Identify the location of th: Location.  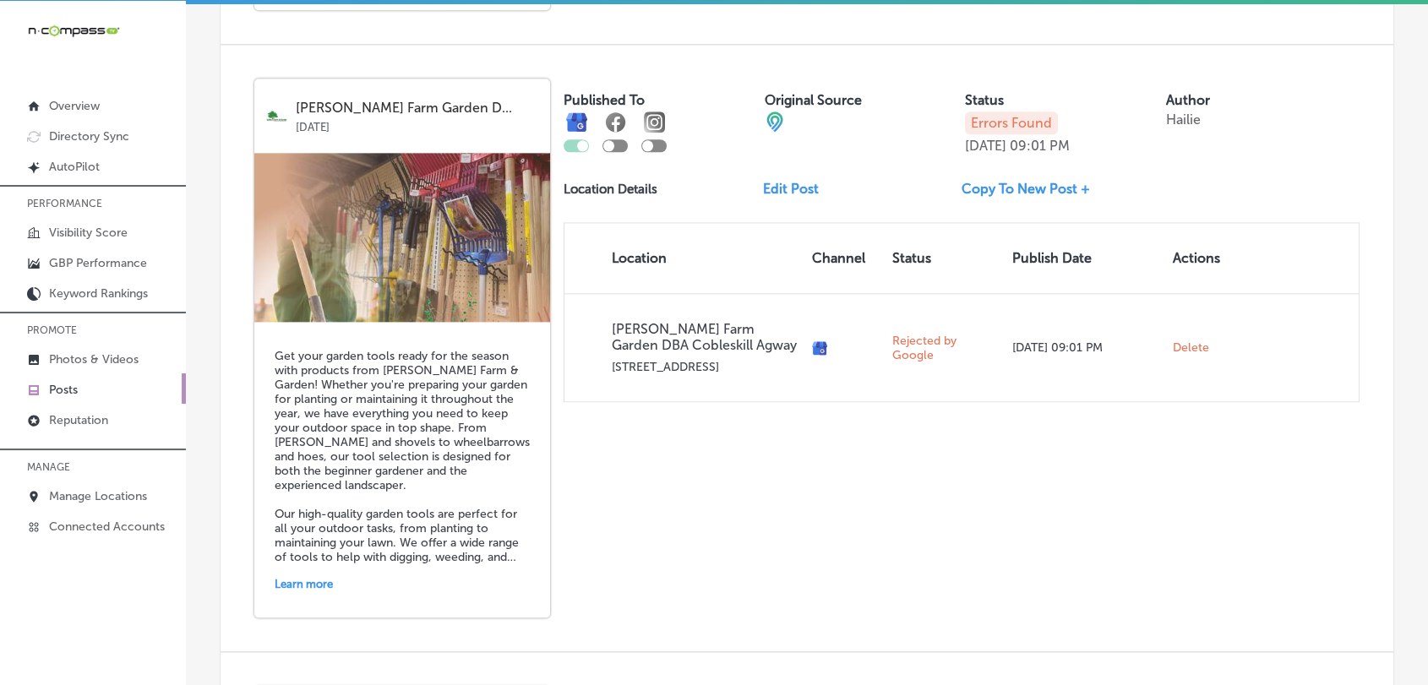
(684, 258).